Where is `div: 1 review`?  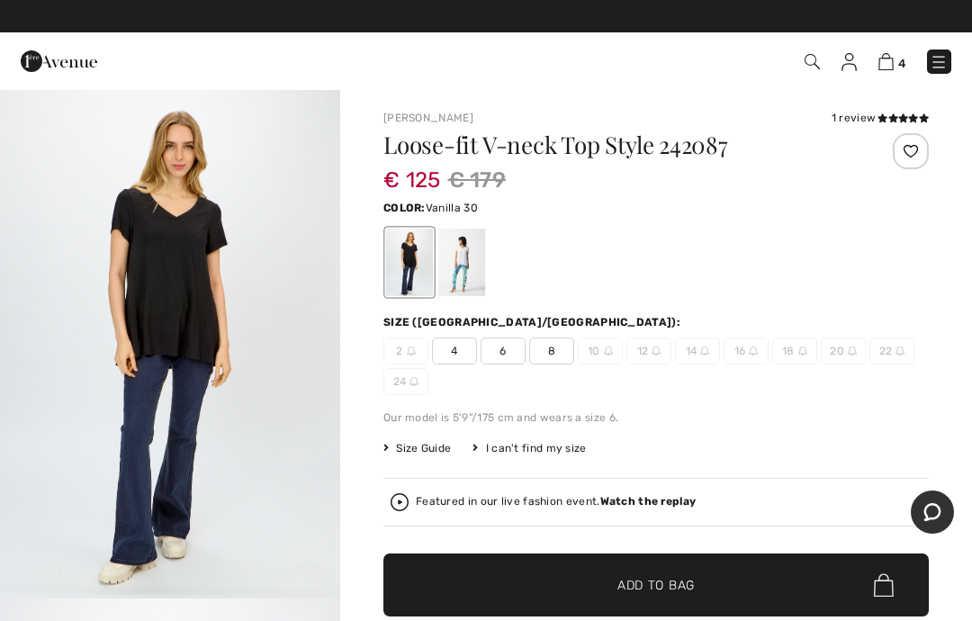
div: 1 review is located at coordinates (880, 118).